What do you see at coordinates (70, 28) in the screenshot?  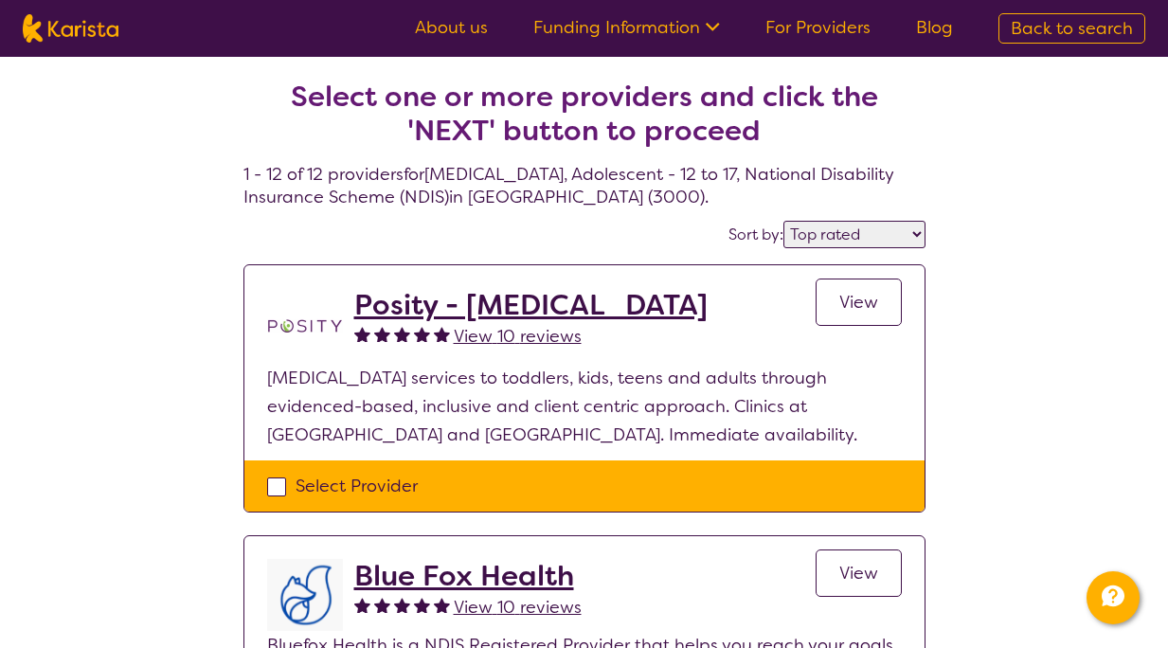 I see `img: Karista logo` at bounding box center [70, 28].